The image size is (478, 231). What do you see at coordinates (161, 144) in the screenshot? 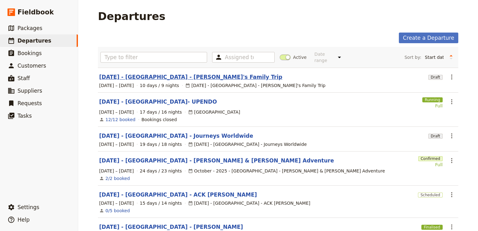
I see `span: 19 days / 18 nights` at bounding box center [161, 144].